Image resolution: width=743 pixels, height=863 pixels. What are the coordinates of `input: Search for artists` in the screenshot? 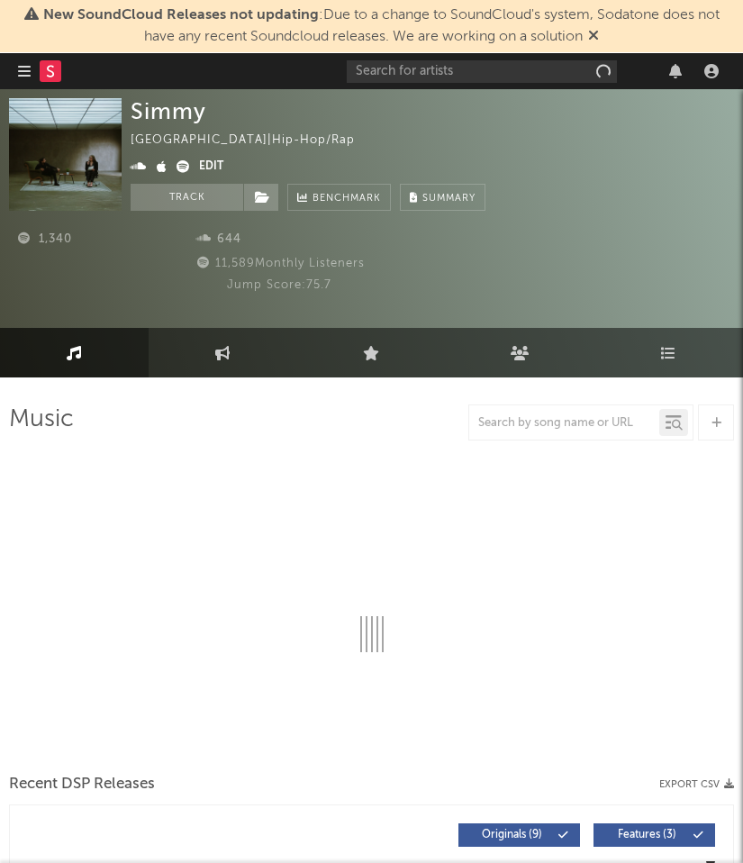 It's located at (482, 71).